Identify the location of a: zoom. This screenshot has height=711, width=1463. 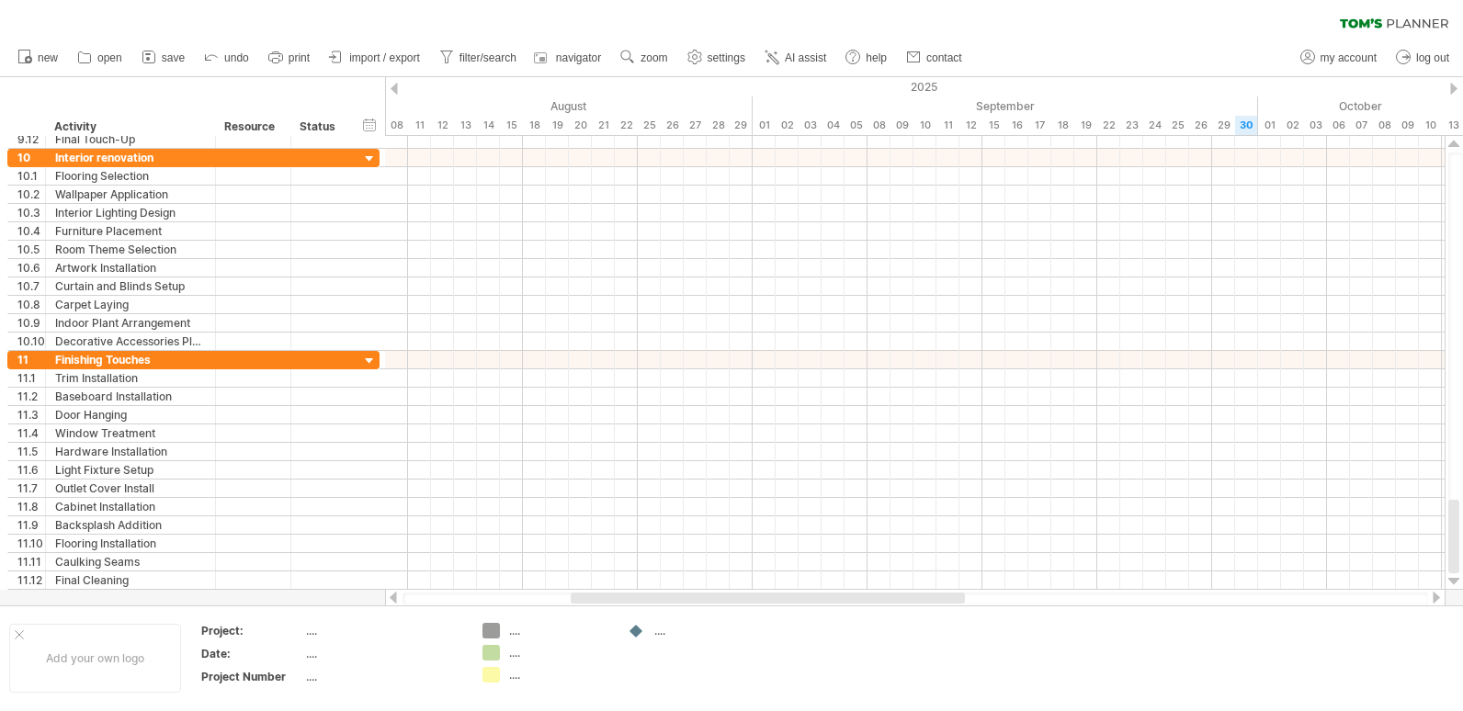
(644, 58).